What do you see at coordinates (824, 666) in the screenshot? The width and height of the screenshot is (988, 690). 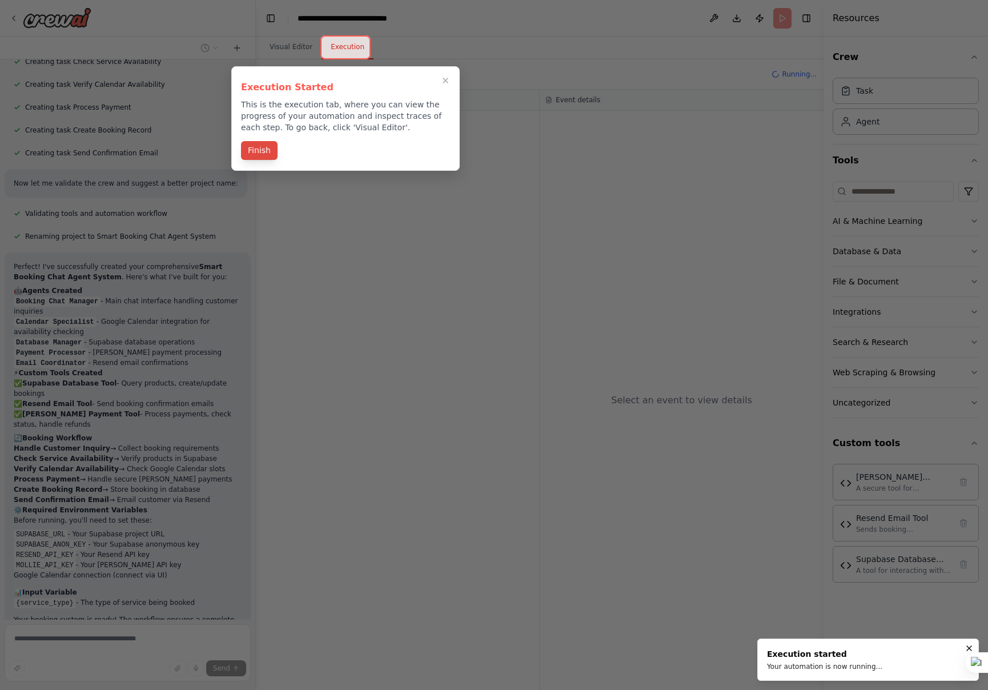 I see `div: Your automation is now running...` at bounding box center [824, 666].